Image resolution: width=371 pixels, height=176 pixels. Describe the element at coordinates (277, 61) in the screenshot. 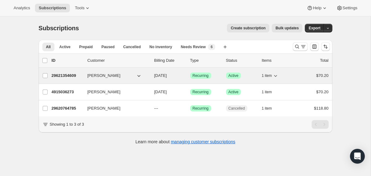

I see `div: Items` at that location.